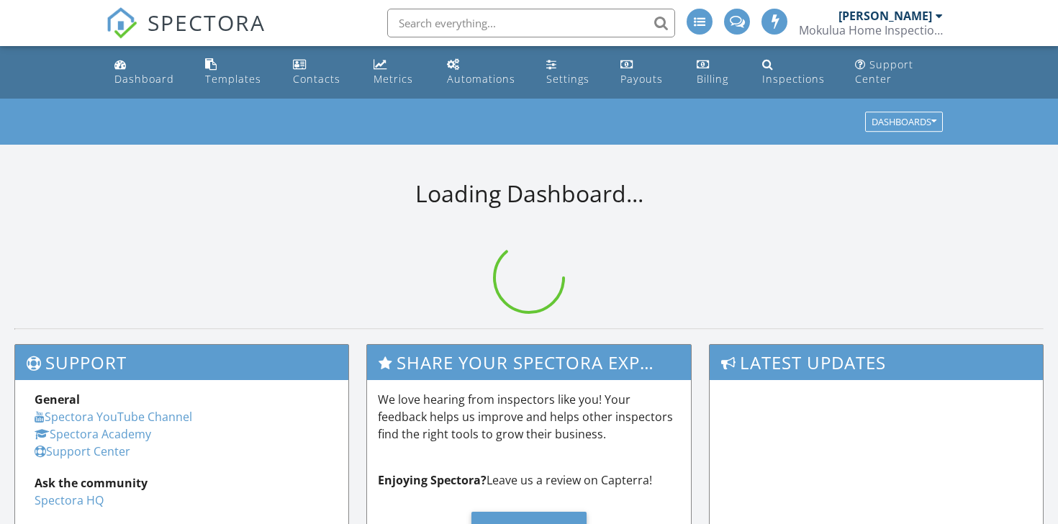 The width and height of the screenshot is (1058, 524). I want to click on div: Metrics, so click(393, 78).